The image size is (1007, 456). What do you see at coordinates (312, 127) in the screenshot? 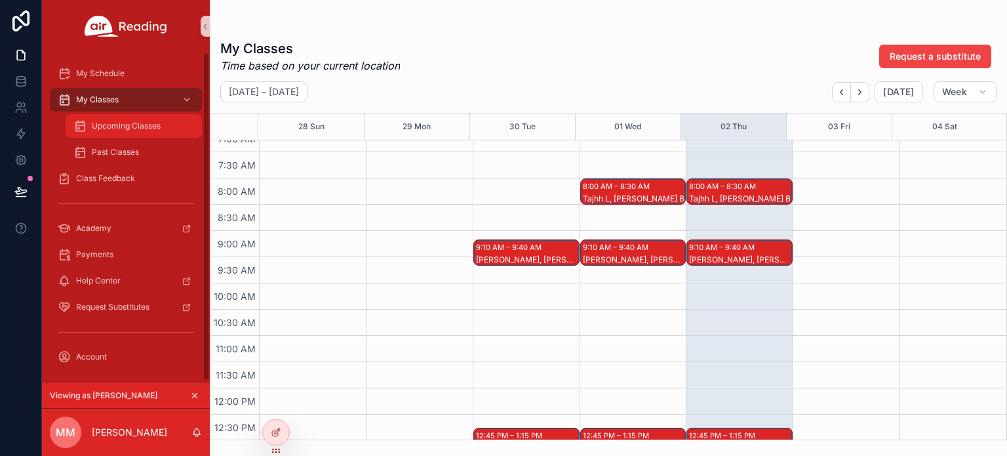
I see `div: 28 Sun` at bounding box center [312, 127].